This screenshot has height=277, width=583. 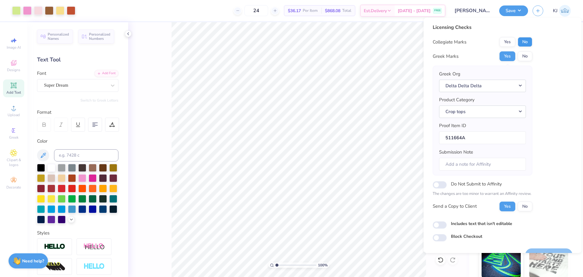 What do you see at coordinates (14, 92) in the screenshot?
I see `span: Add Text` at bounding box center [14, 92].